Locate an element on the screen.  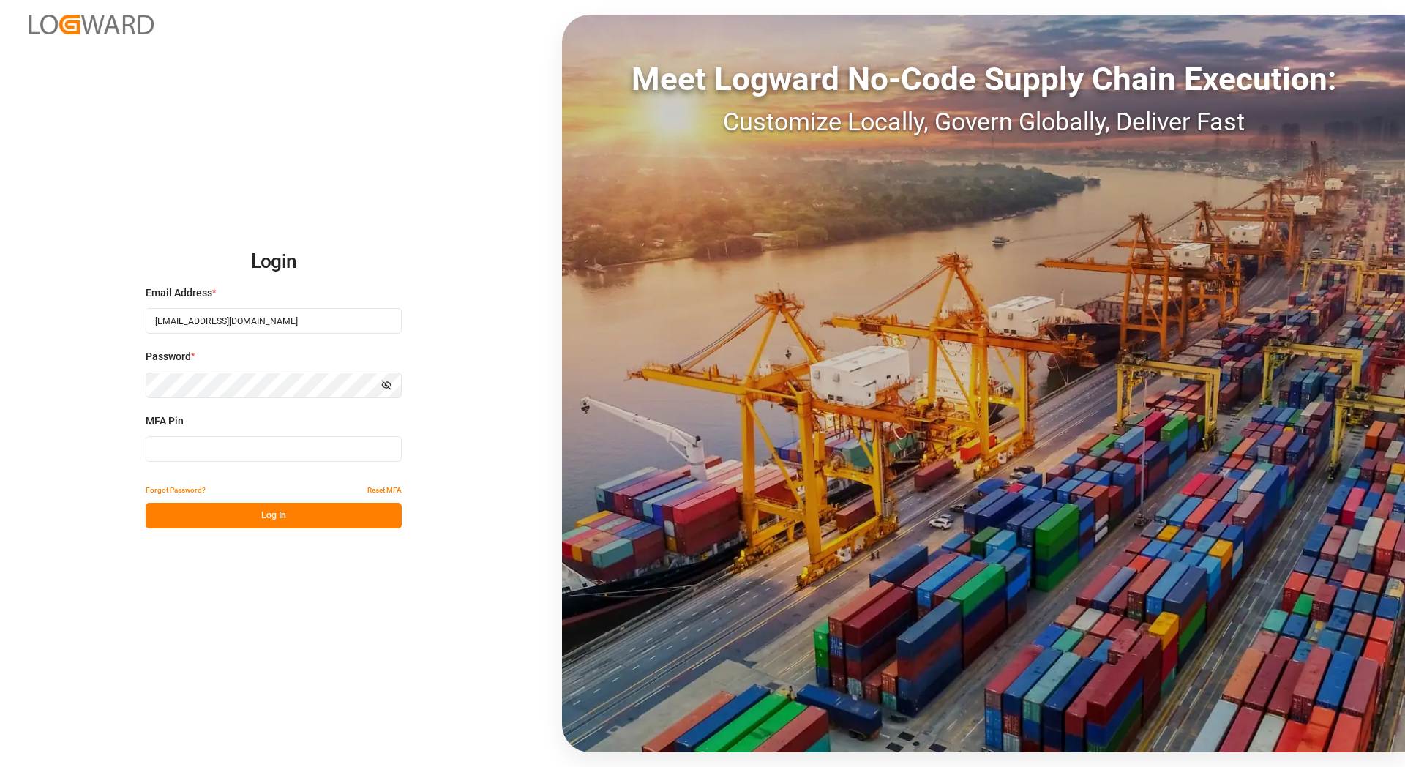
button: Reset MFA is located at coordinates (384, 490).